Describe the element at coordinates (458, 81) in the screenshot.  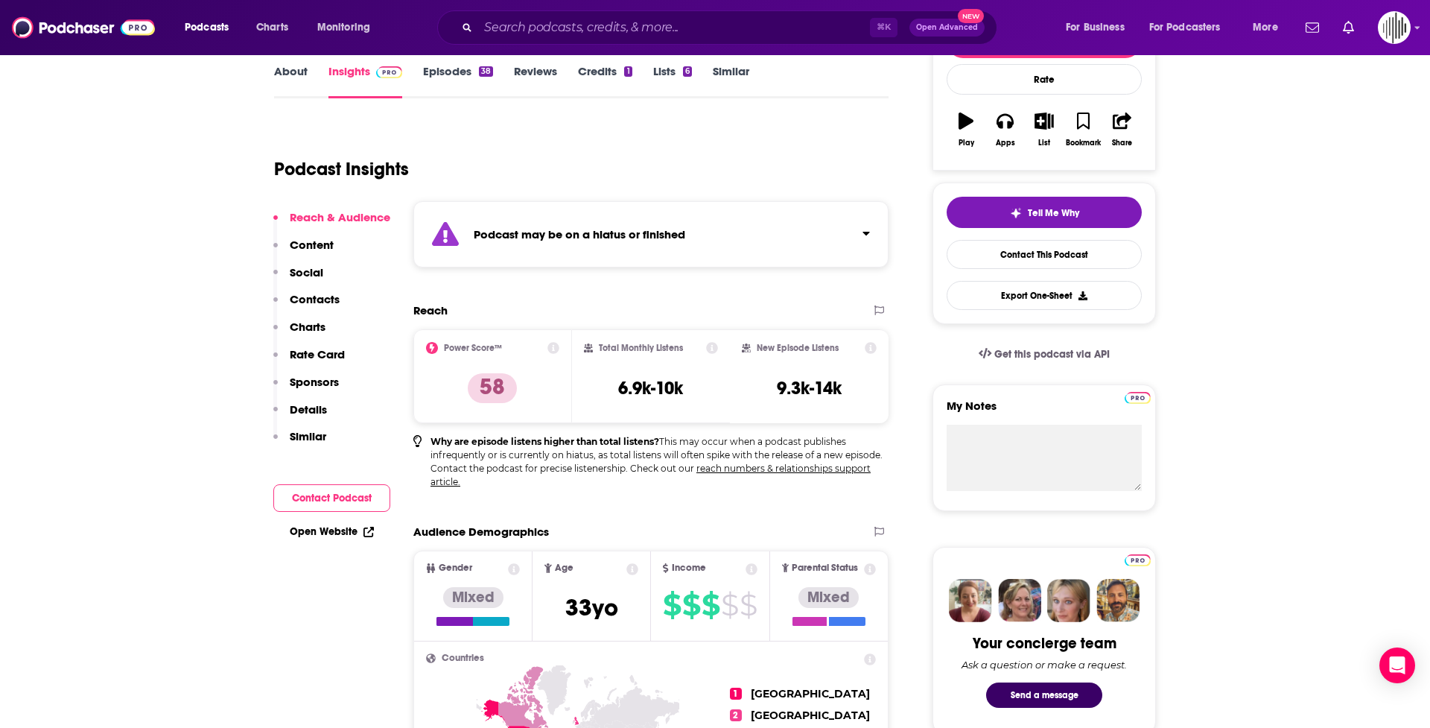
I see `a: Episodes38` at that location.